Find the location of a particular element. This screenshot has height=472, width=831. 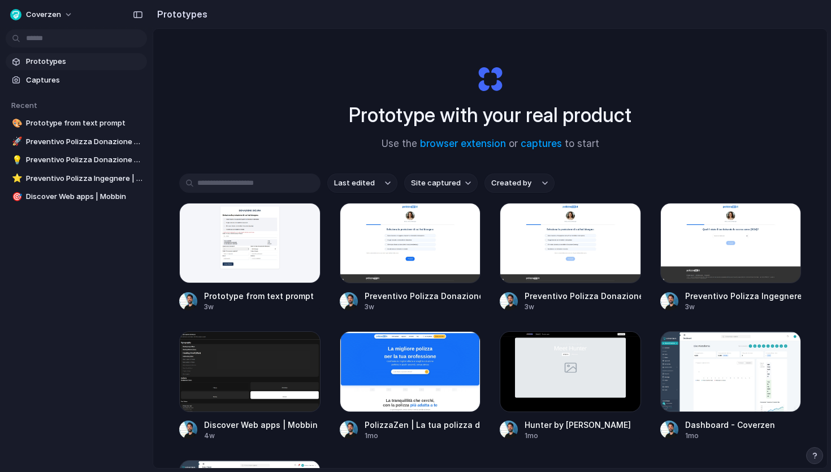

div: Discover Web apps | Mobbin is located at coordinates (261, 424).